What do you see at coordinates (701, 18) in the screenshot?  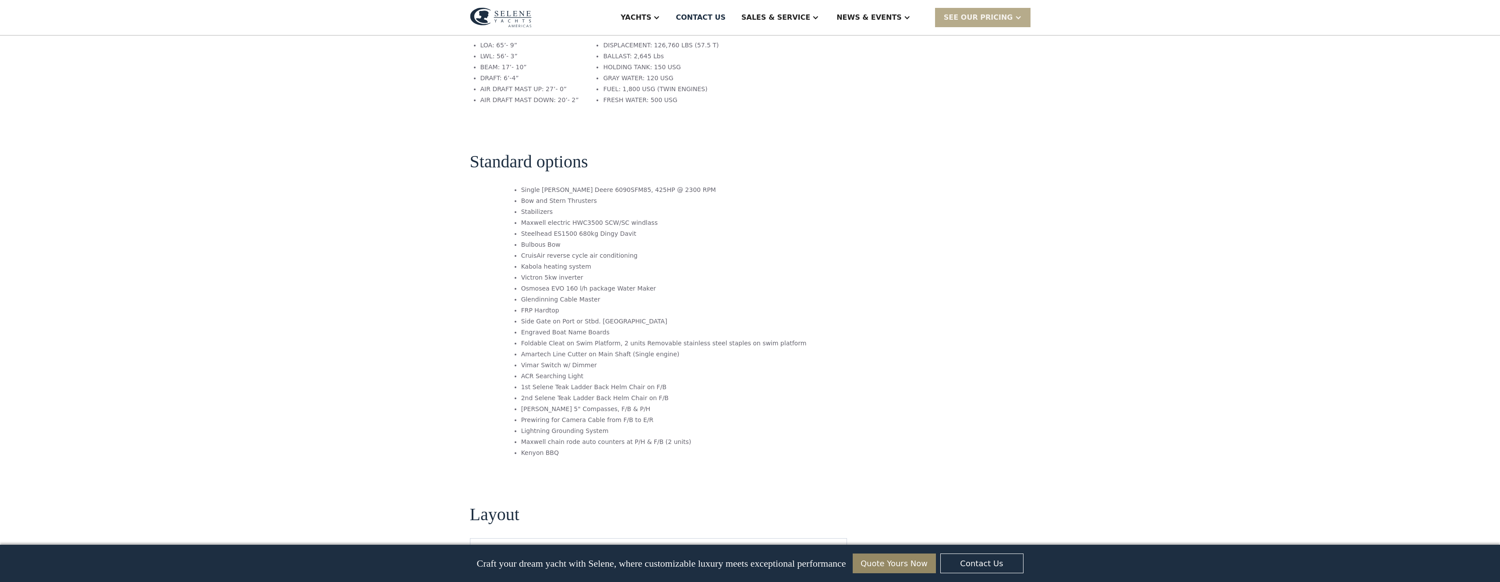 I see `div: Contact US` at bounding box center [701, 18].